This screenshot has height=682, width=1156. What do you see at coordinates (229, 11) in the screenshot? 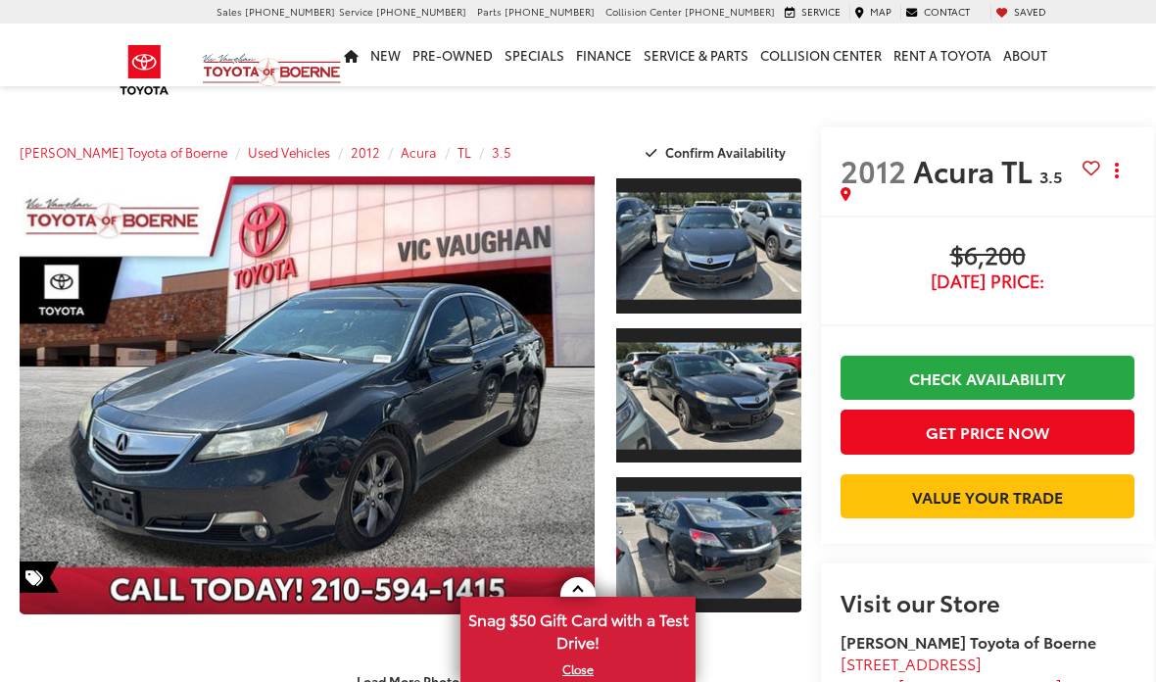
I see `span: Sales` at bounding box center [229, 11].